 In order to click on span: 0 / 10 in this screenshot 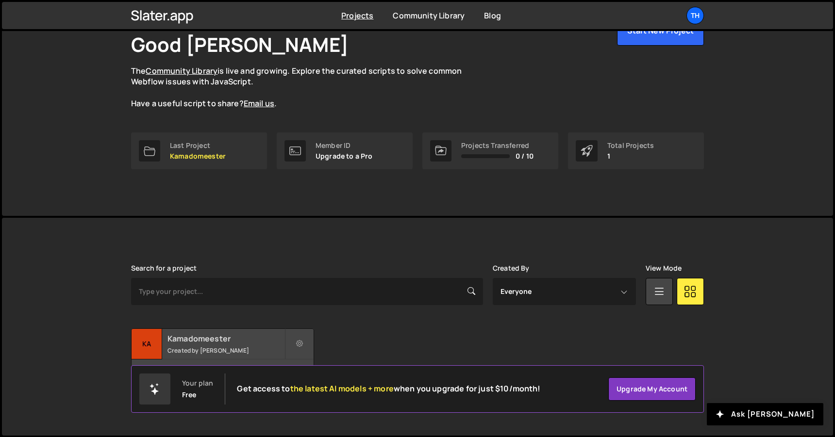, I will do `click(524, 156)`.